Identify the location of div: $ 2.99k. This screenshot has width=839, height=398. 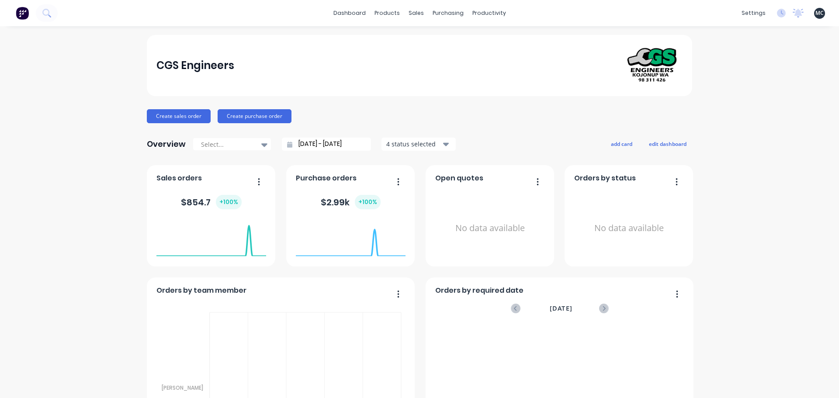
(350, 202).